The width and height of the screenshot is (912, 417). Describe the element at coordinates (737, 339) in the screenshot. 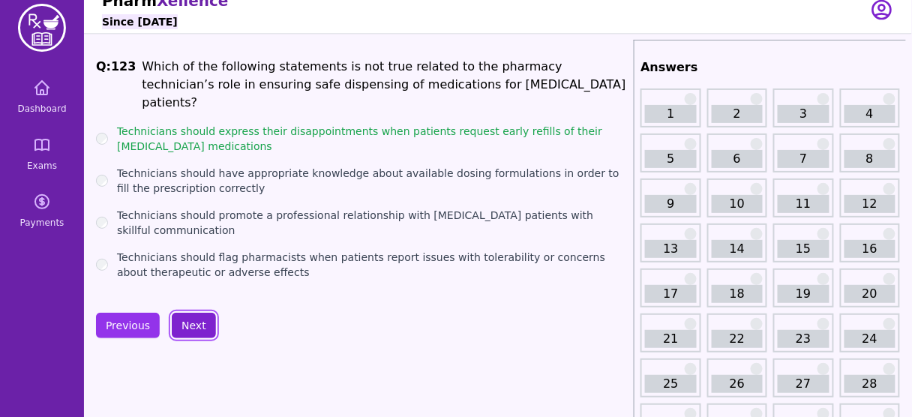

I see `a: 22` at that location.